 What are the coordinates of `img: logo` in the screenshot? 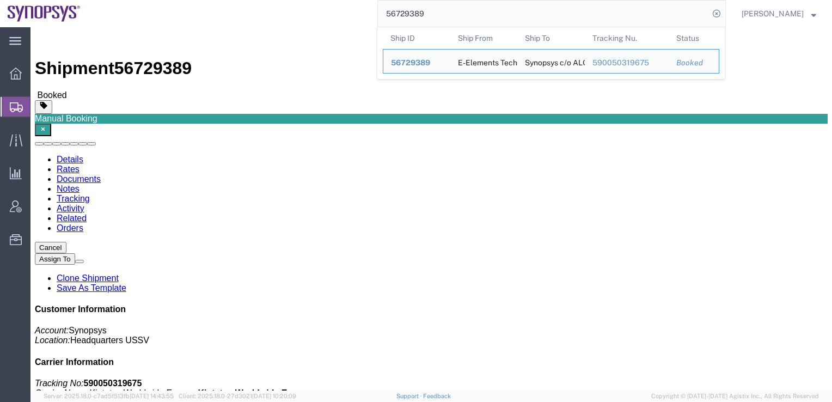 It's located at (44, 14).